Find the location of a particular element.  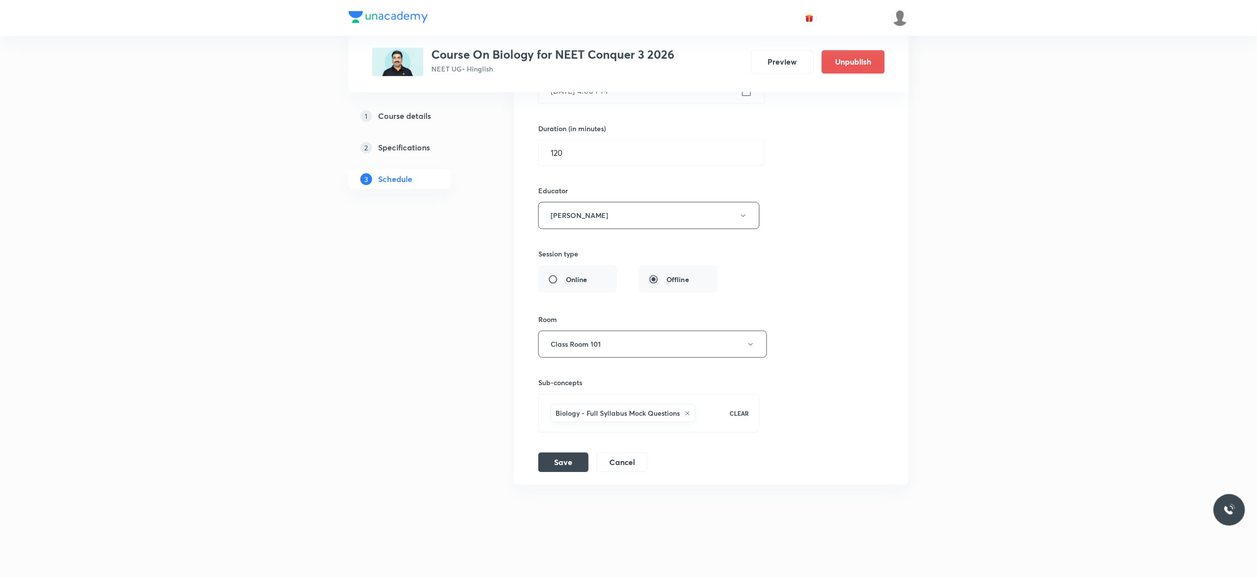

p: 2 is located at coordinates (366, 147).